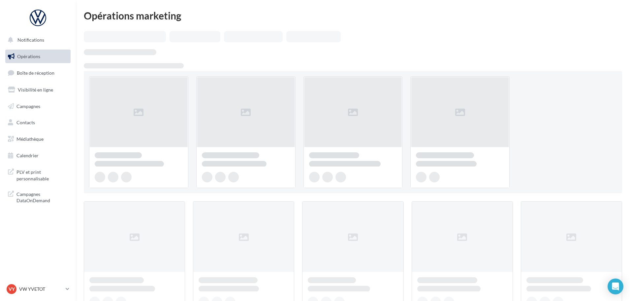 This screenshot has width=630, height=301. Describe the element at coordinates (353, 16) in the screenshot. I see `div: Opérations marketing` at that location.